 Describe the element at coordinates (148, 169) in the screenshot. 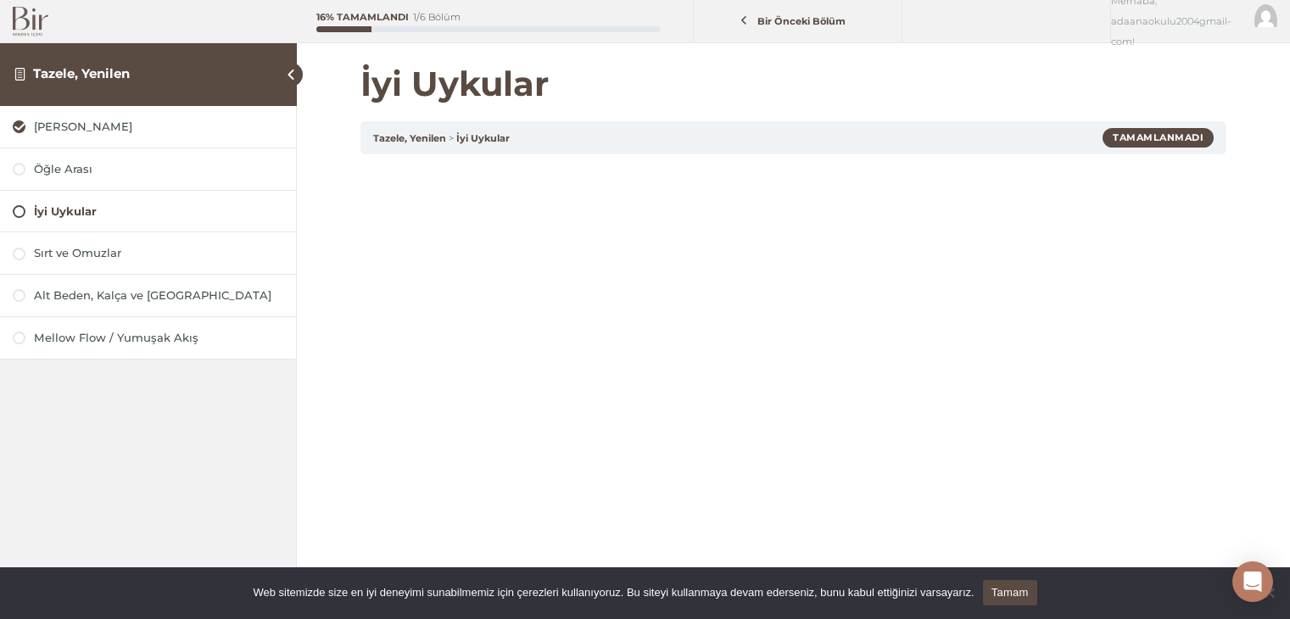

I see `a: Öğle Arası` at that location.